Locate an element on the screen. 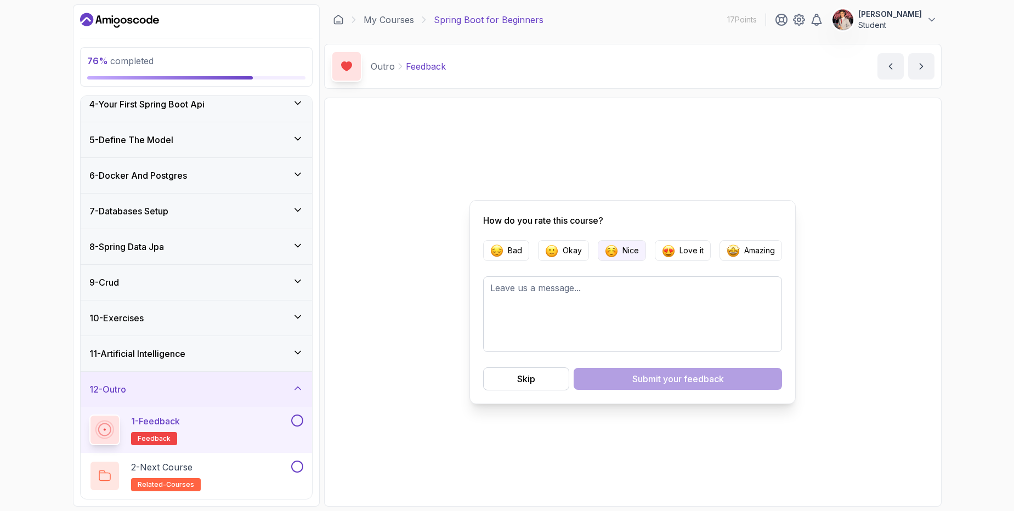 Image resolution: width=1014 pixels, height=511 pixels. img: user profile image is located at coordinates (843, 20).